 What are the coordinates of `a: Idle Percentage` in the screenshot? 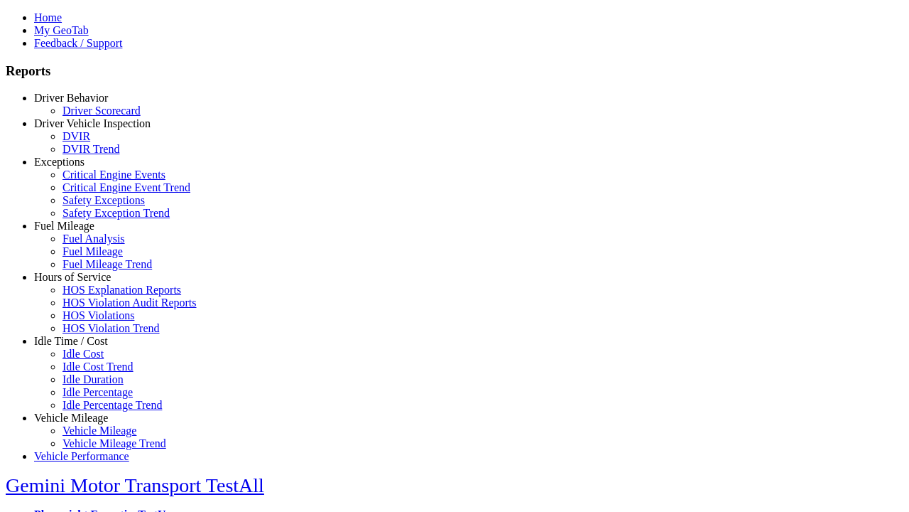 It's located at (97, 391).